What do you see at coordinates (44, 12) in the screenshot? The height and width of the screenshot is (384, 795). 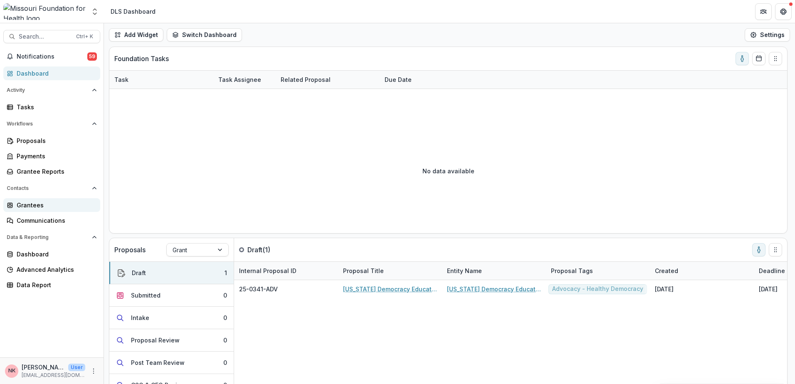 I see `img: Missouri Foundation for Health logo` at bounding box center [44, 12].